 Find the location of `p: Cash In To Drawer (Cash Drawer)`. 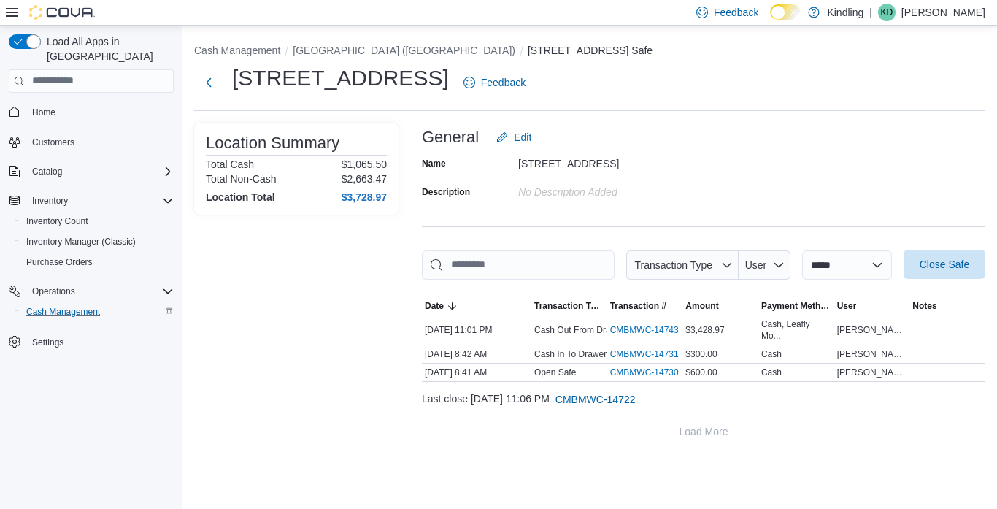

p: Cash In To Drawer (Cash Drawer) is located at coordinates (600, 354).